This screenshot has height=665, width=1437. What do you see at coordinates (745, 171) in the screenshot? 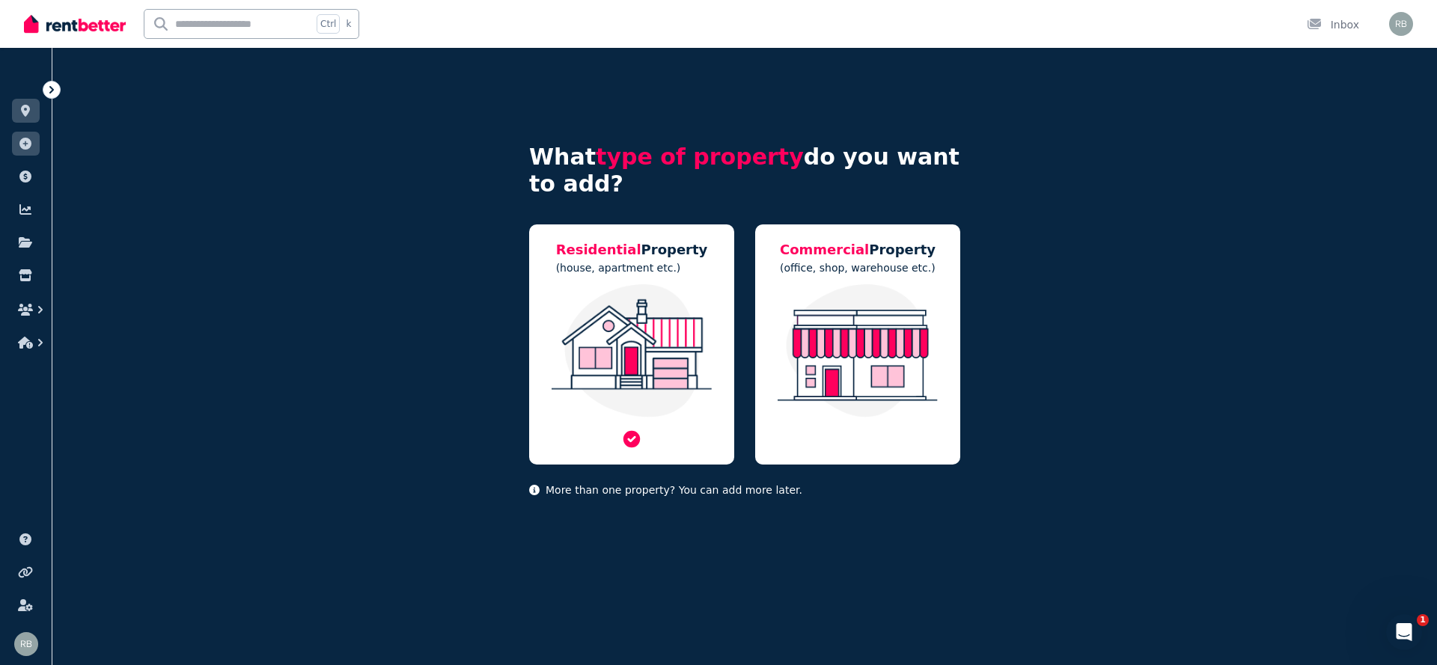
I see `h4: What do you want to add?` at bounding box center [745, 171].